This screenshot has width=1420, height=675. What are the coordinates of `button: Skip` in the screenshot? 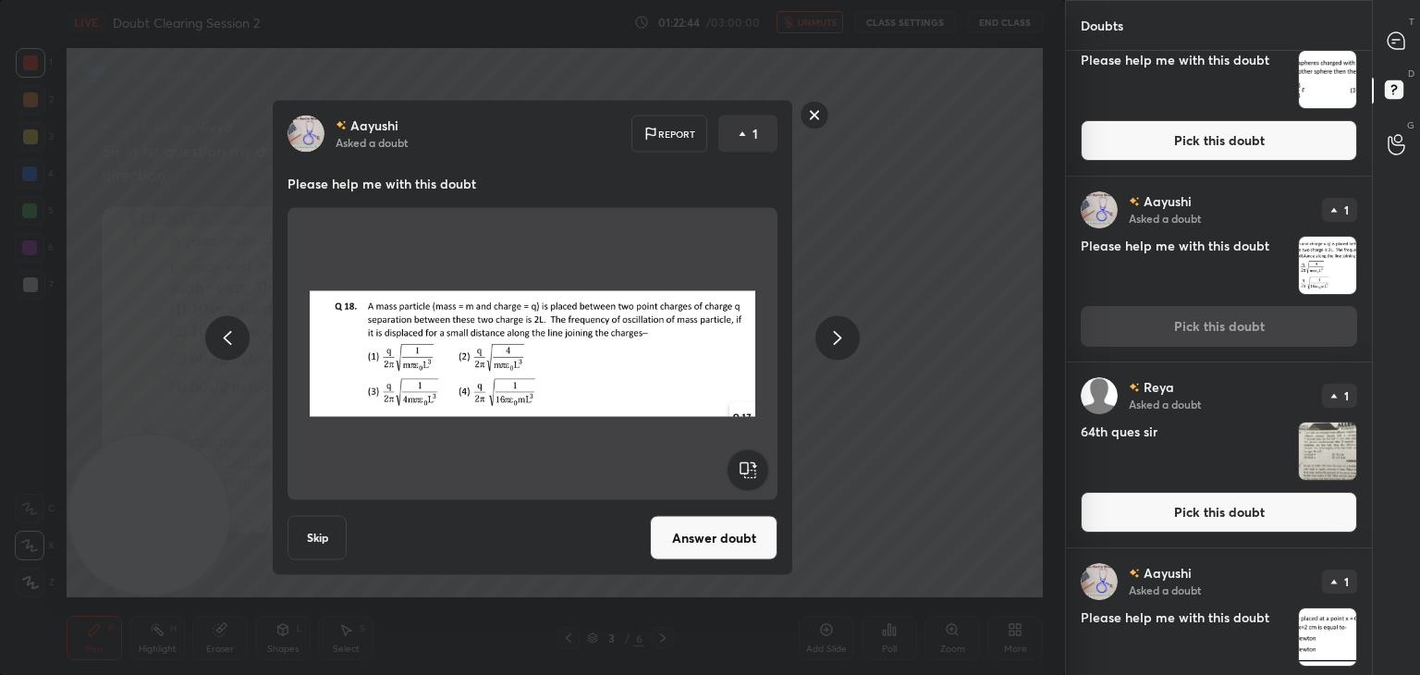 It's located at (317, 538).